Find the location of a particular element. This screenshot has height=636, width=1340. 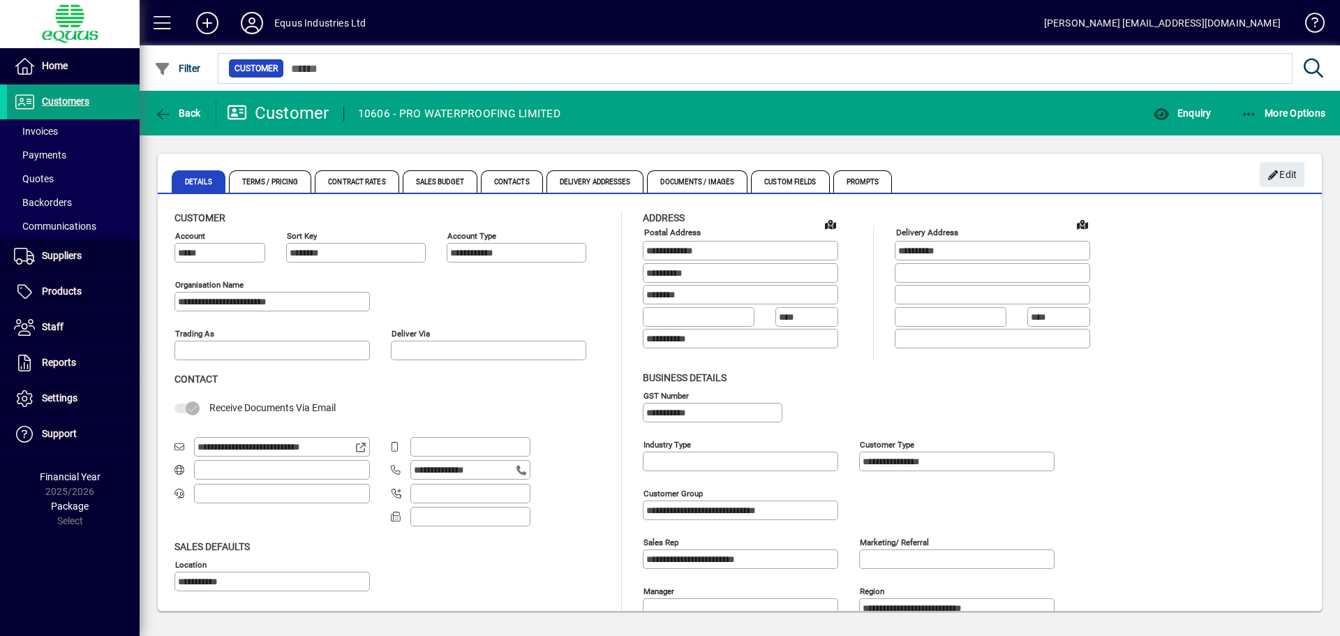

span: Staff is located at coordinates (52, 327).